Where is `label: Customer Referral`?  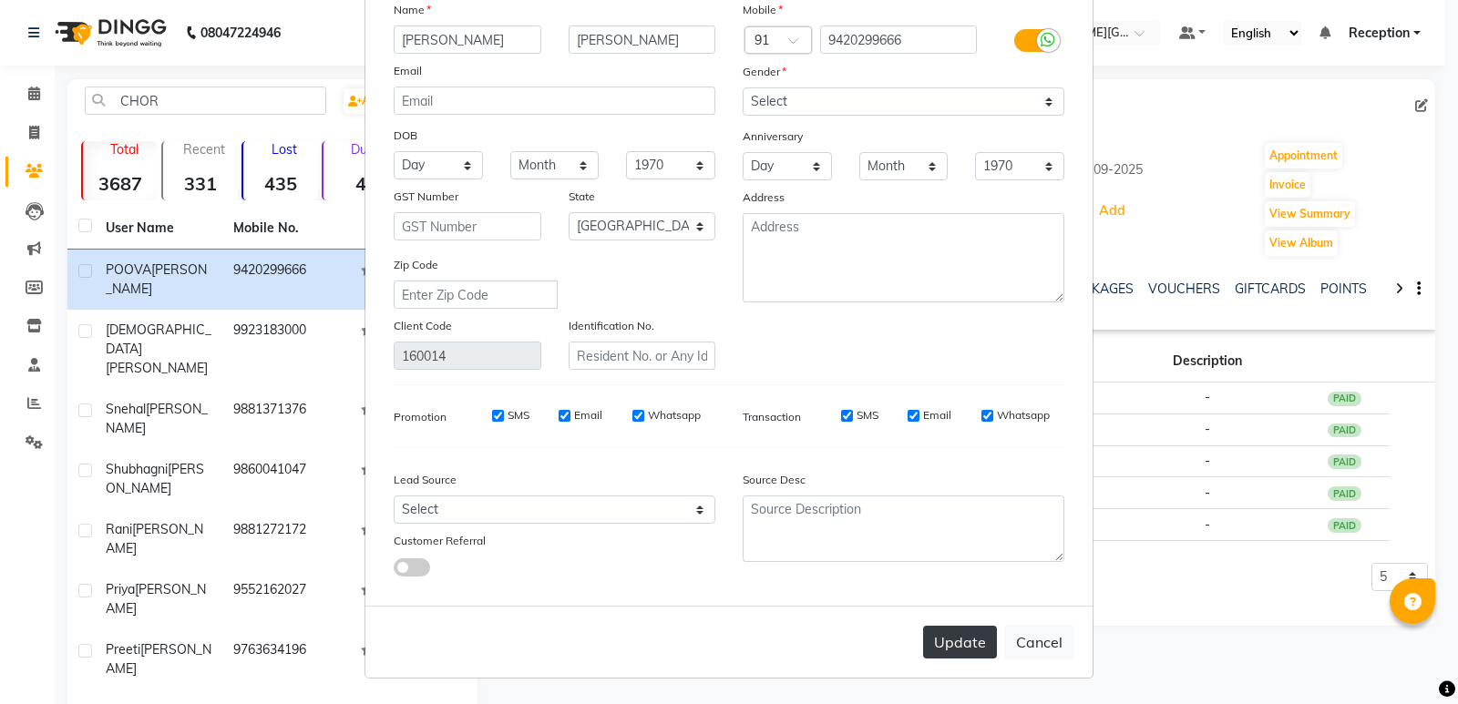 label: Customer Referral is located at coordinates (439, 541).